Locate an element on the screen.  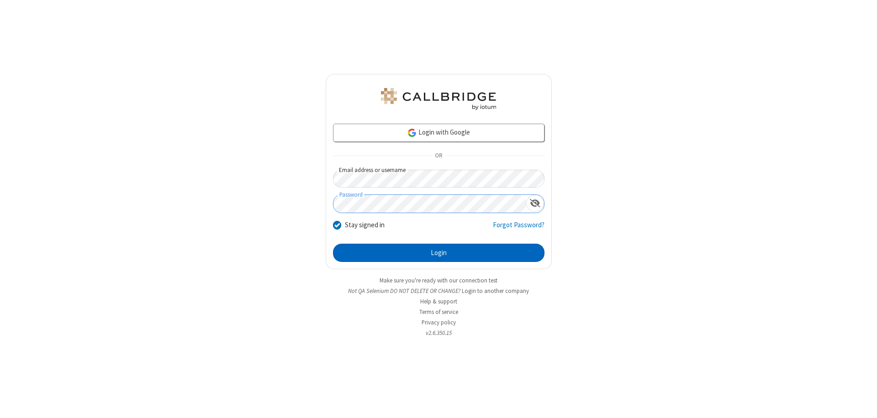
div: Show password is located at coordinates (535, 203).